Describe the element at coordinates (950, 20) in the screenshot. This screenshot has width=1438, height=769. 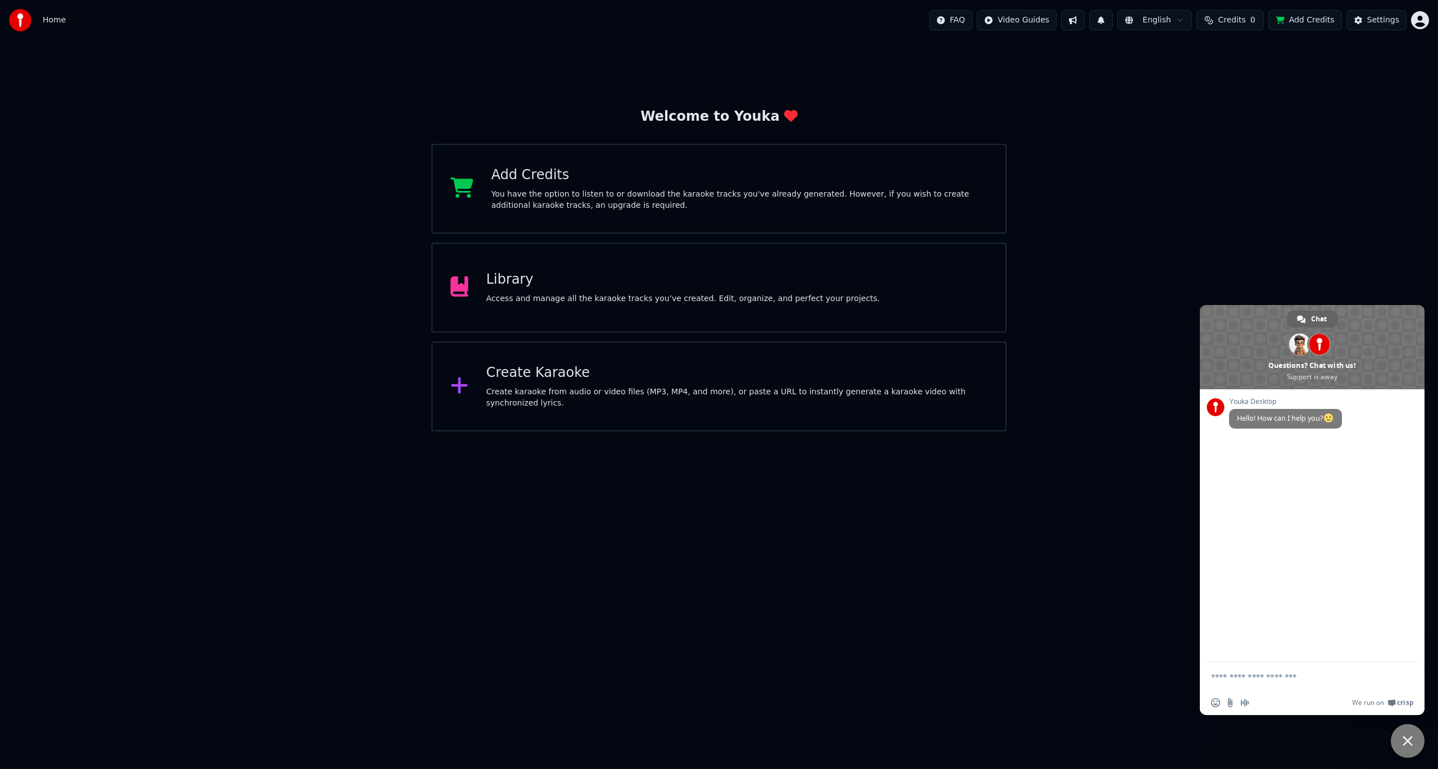
I see `button: FAQ` at that location.